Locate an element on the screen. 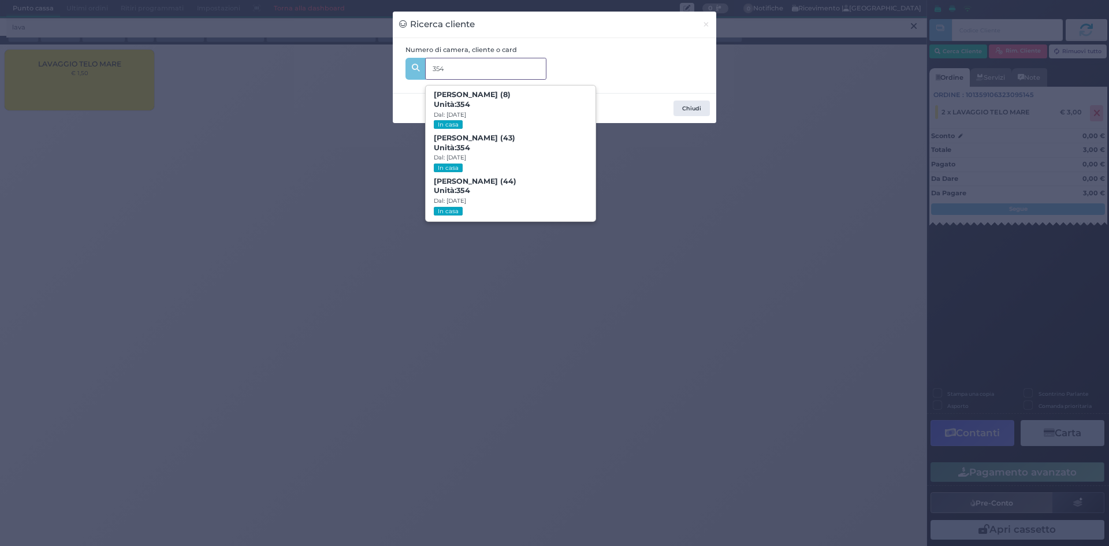  label: Numero di camera, cliente o card is located at coordinates (461, 50).